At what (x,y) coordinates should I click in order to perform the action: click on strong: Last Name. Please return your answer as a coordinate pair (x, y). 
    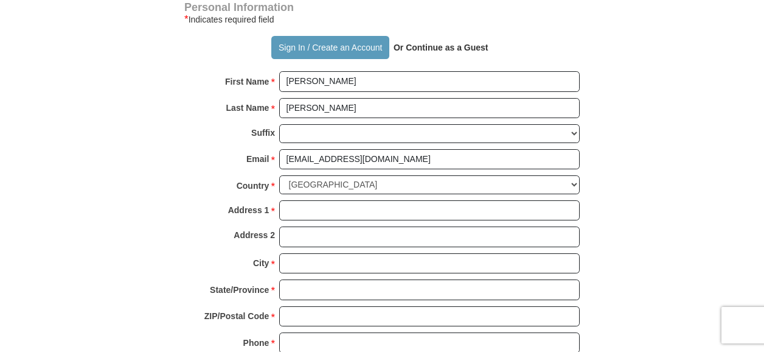
    Looking at the image, I should click on (248, 108).